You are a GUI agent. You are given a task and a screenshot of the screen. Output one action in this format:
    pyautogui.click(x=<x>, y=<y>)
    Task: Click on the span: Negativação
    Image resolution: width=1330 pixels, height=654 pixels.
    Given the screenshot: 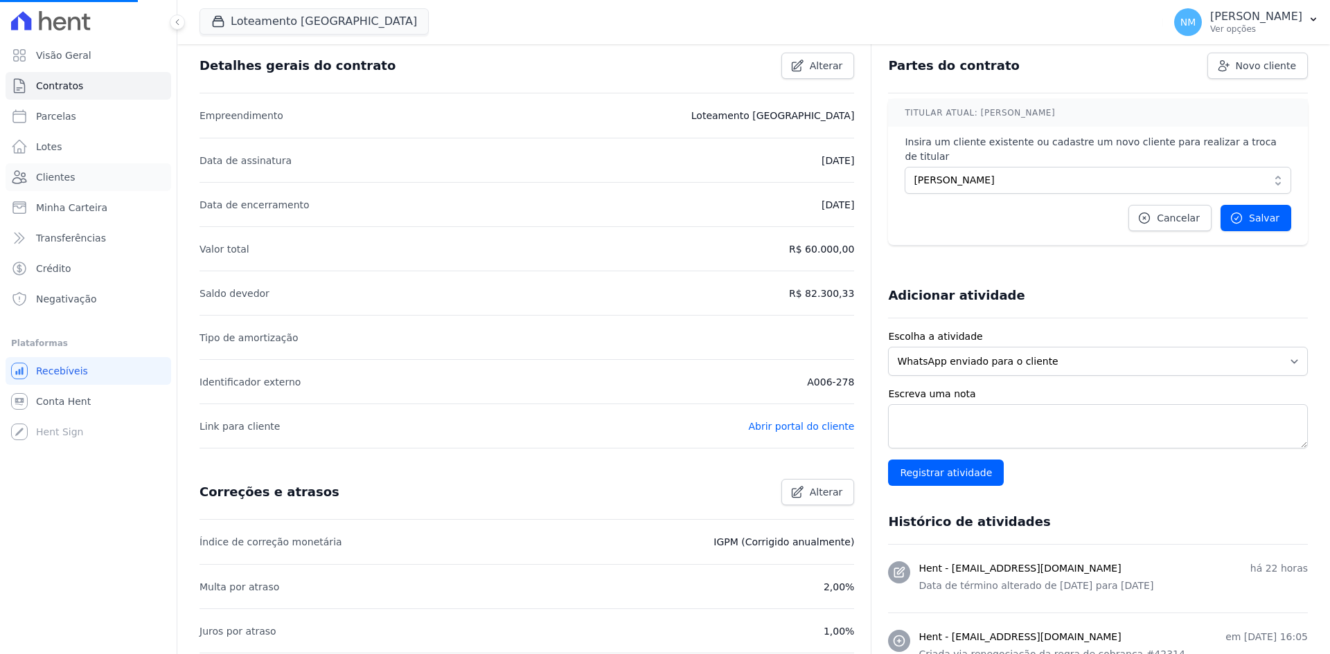 What is the action you would take?
    pyautogui.click(x=66, y=299)
    